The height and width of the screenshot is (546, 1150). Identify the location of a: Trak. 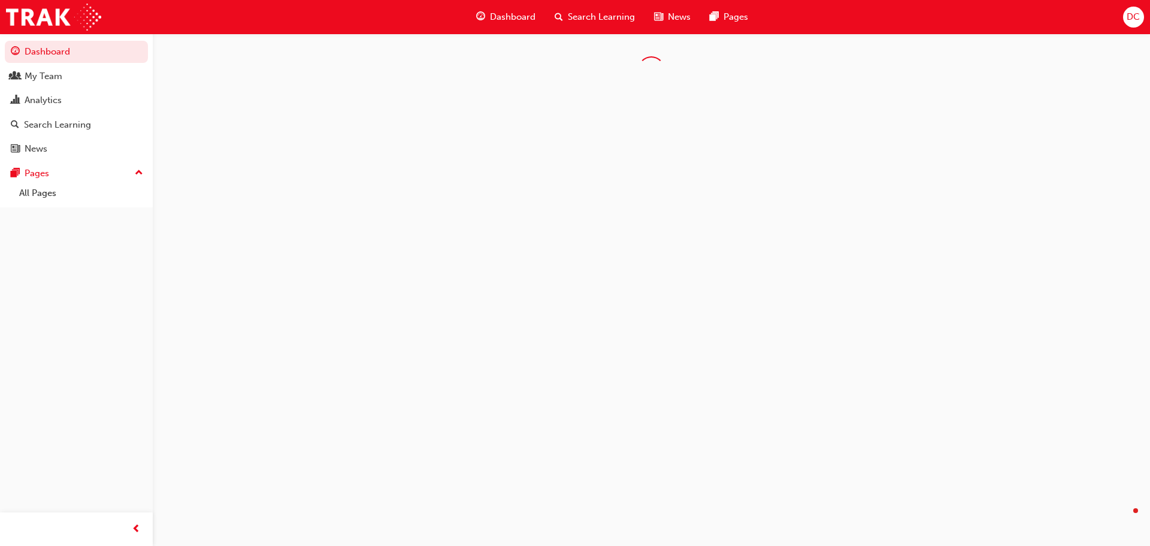
(53, 17).